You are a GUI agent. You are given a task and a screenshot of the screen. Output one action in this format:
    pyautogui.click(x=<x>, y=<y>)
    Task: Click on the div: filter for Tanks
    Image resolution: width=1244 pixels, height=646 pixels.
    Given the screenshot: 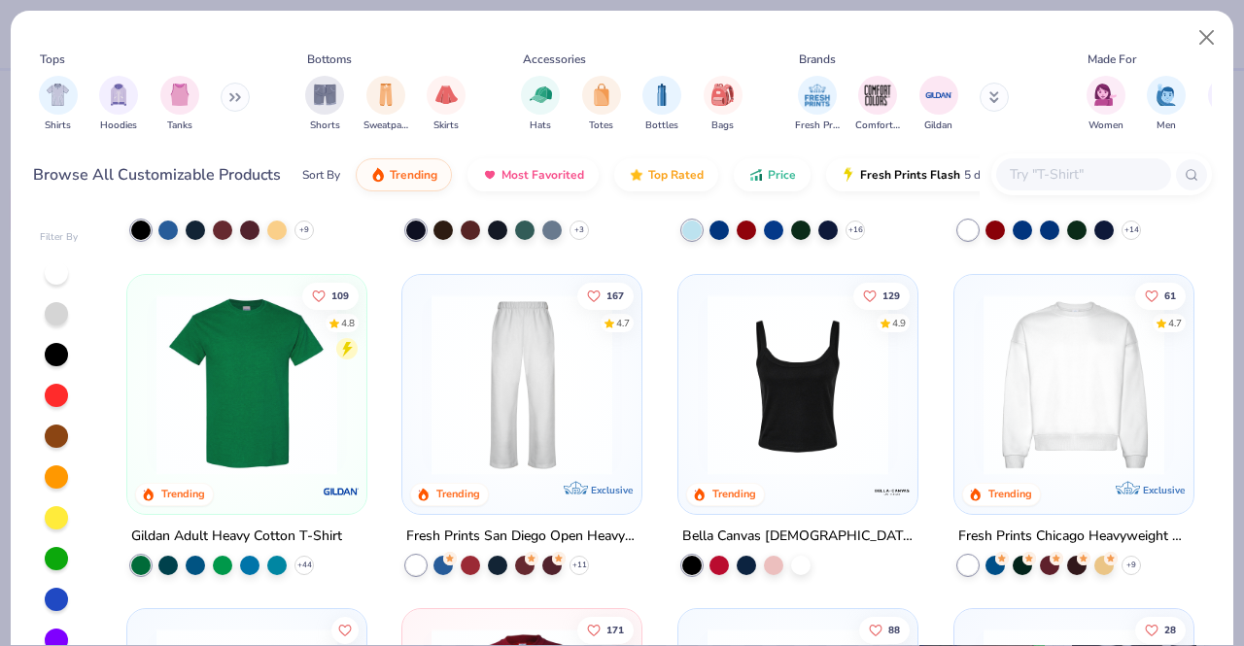 What is the action you would take?
    pyautogui.click(x=180, y=104)
    